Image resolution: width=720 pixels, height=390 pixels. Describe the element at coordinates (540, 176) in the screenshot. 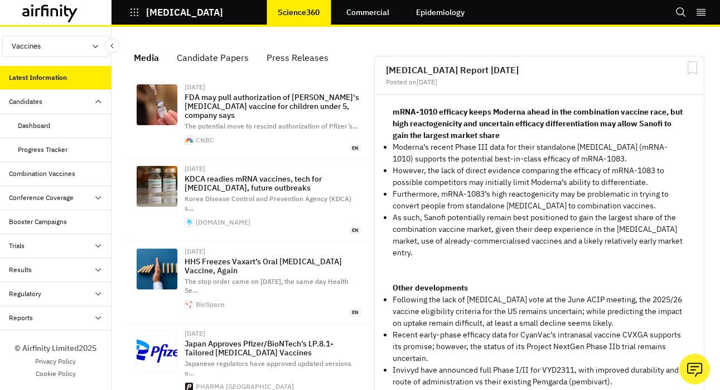

I see `p: However, the lack of direct evidence comparing the efficacy of mRNA-1083 to possible competitors ...` at that location.